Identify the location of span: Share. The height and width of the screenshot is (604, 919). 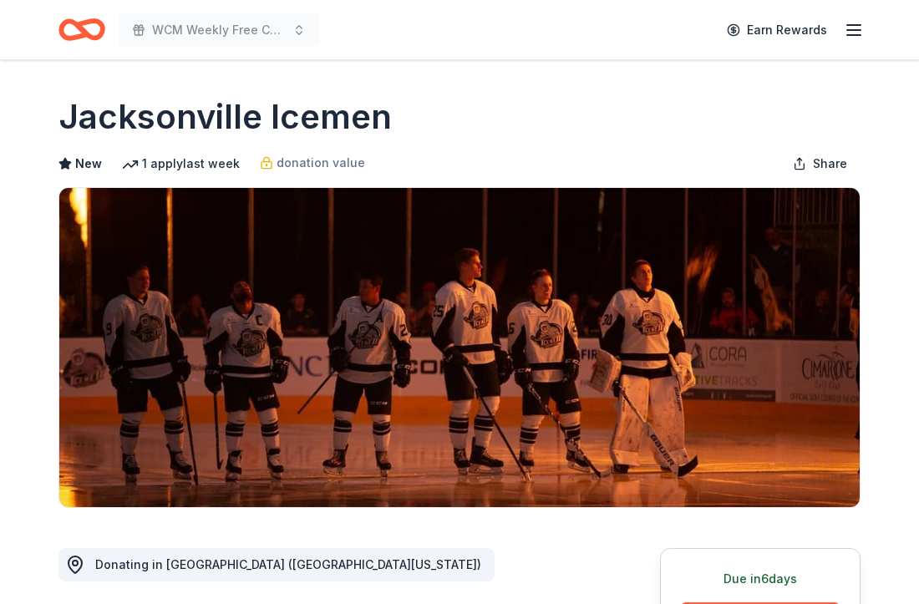
(830, 164).